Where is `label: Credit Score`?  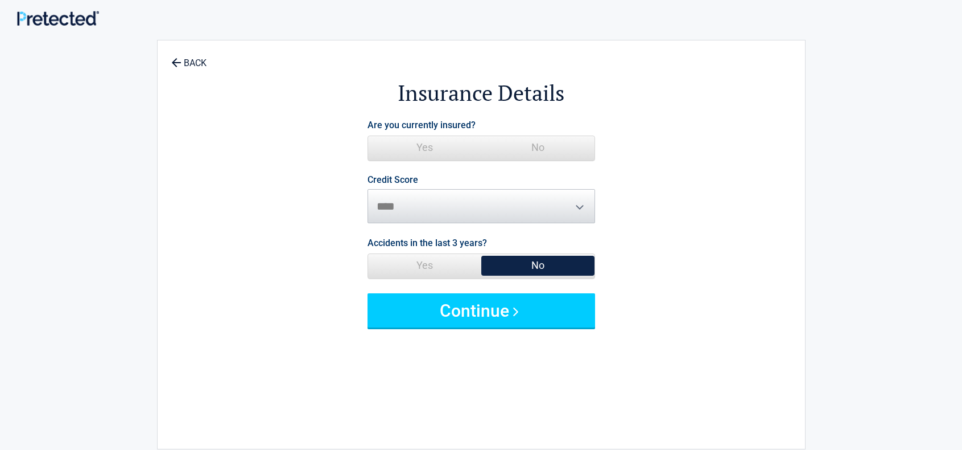
label: Credit Score is located at coordinates (393, 180).